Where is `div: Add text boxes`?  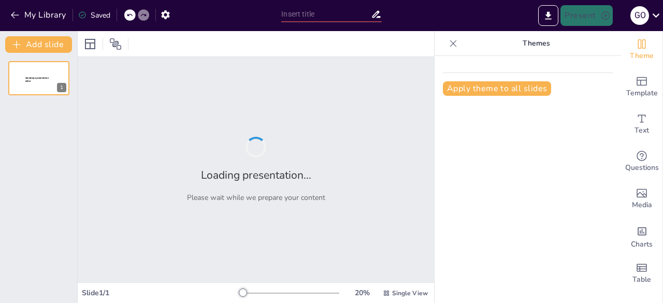
div: Add text boxes is located at coordinates (642, 124).